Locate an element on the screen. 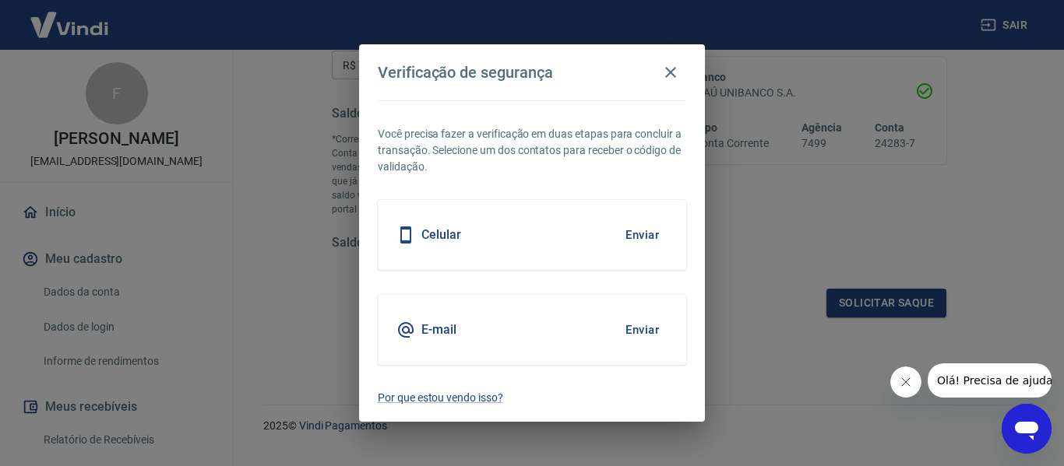  h5: Celular is located at coordinates (441, 235).